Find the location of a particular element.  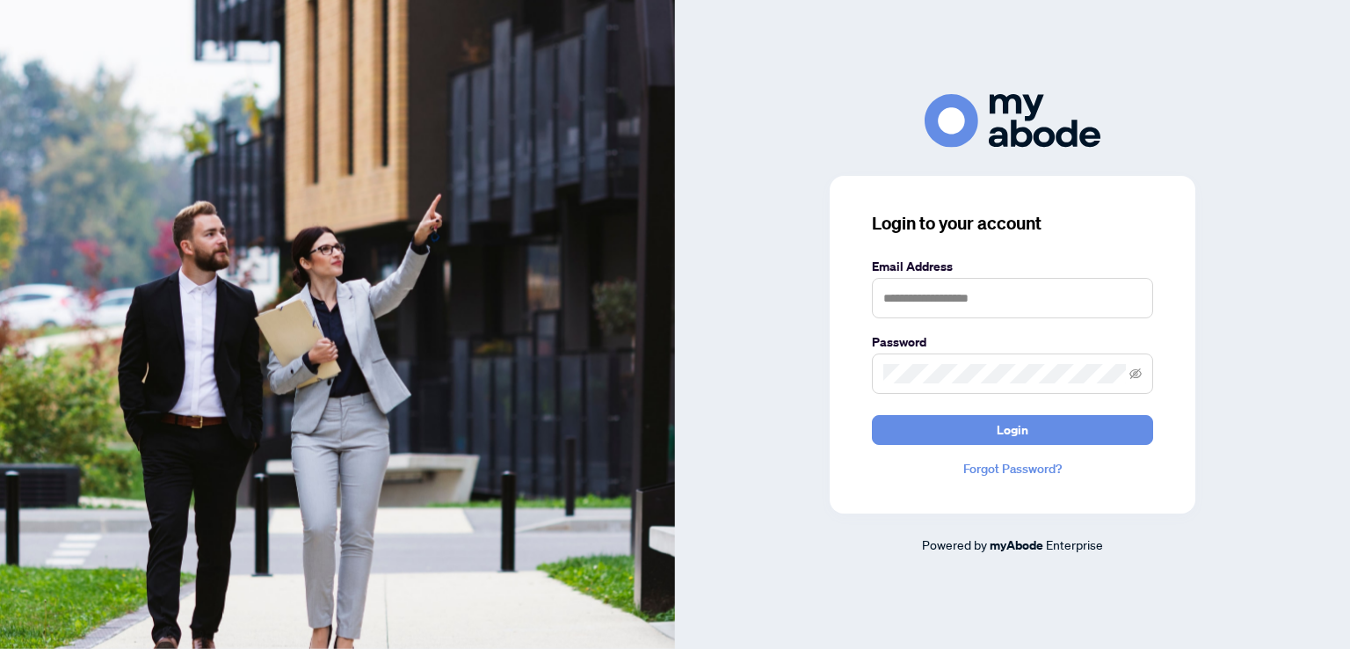

label: Password is located at coordinates (1013, 342).